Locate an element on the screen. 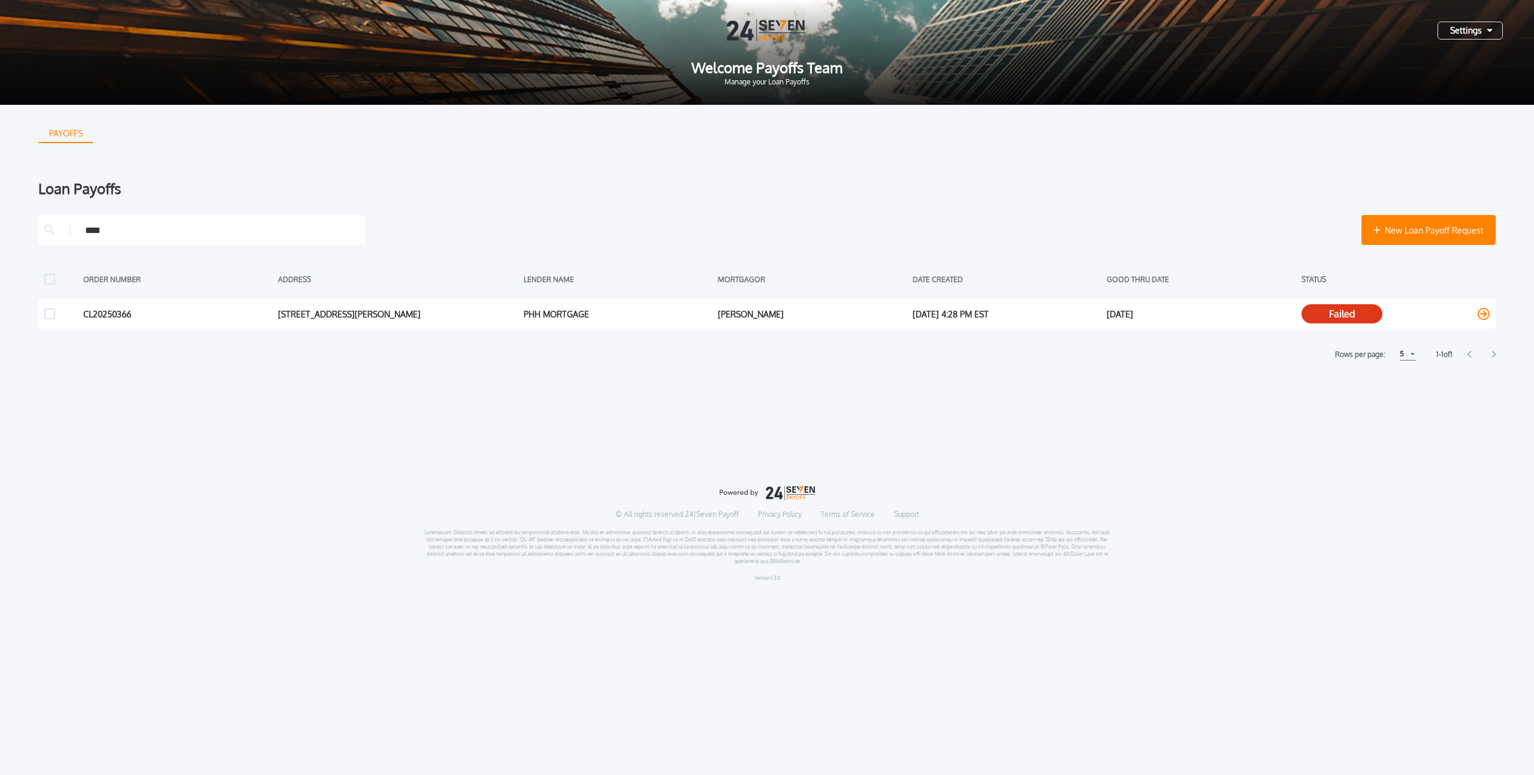 The height and width of the screenshot is (775, 1534). label: Rows per page: is located at coordinates (1360, 355).